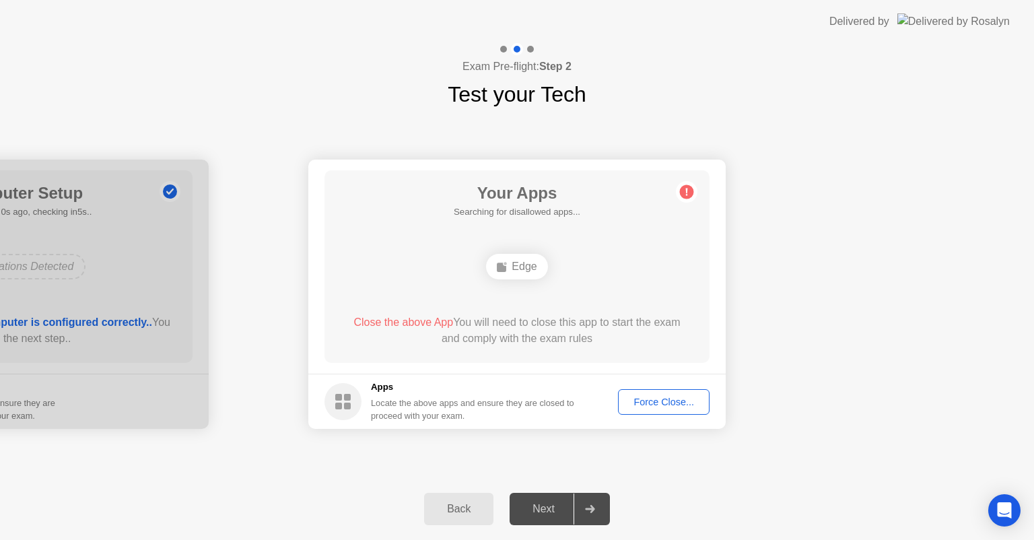 This screenshot has width=1034, height=540. What do you see at coordinates (953, 21) in the screenshot?
I see `img: Delivered by Rosalyn` at bounding box center [953, 21].